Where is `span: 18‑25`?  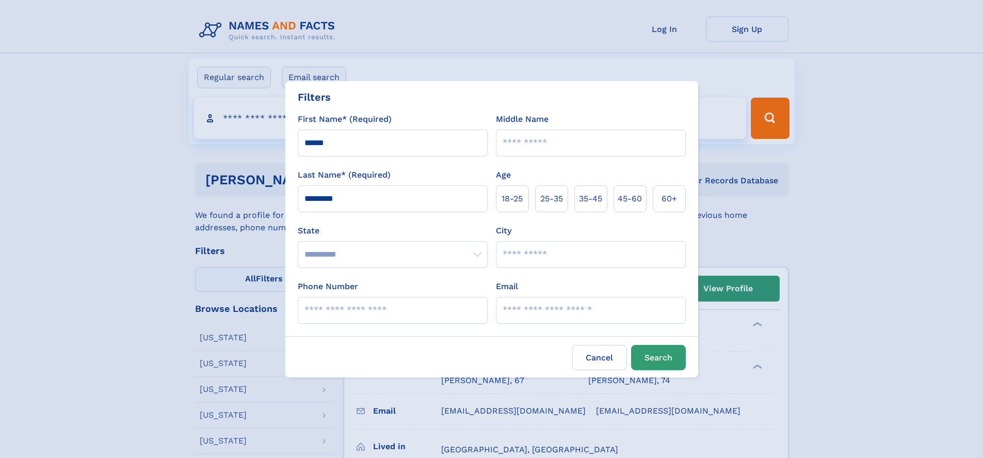
span: 18‑25 is located at coordinates (512, 199).